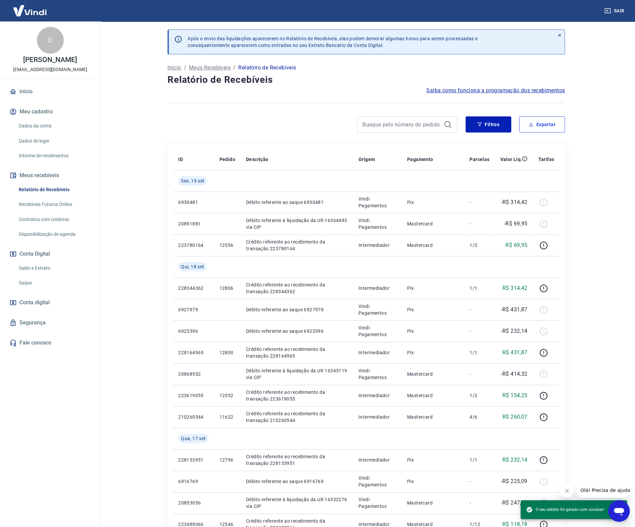 Image resolution: width=635 pixels, height=527 pixels. What do you see at coordinates (210, 68) in the screenshot?
I see `p: Meus Recebíveis` at bounding box center [210, 68].